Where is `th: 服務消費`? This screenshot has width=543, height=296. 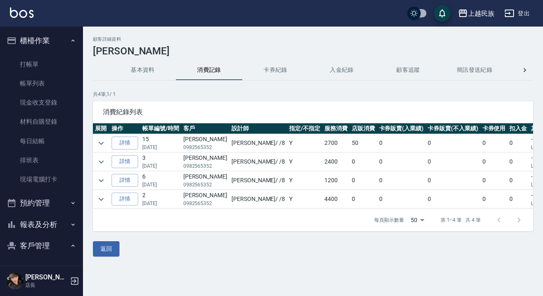
th: 服務消費 is located at coordinates (336, 129).